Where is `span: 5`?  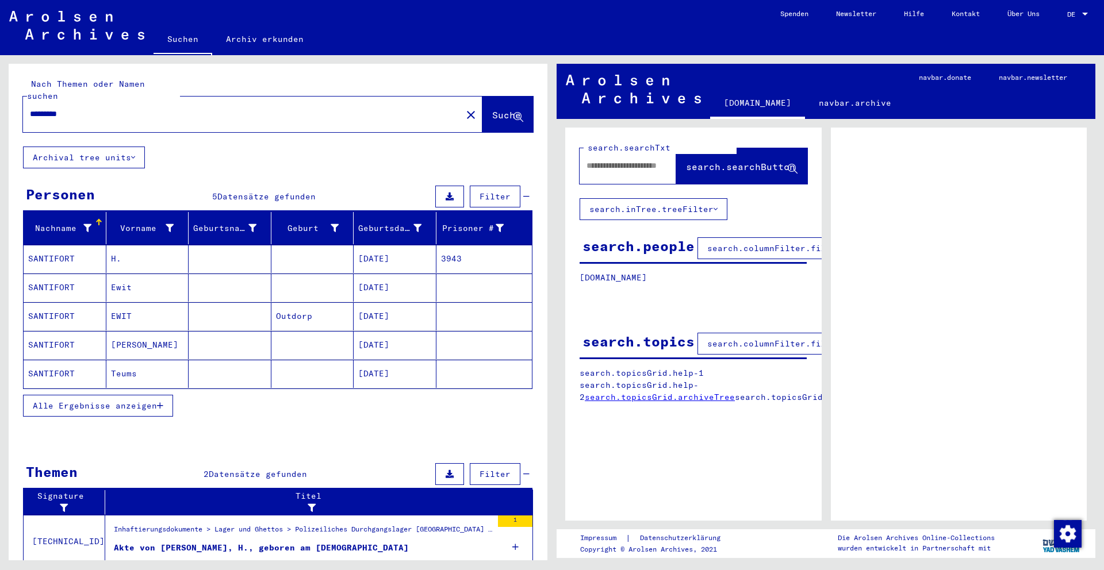 span: 5 is located at coordinates (214, 197).